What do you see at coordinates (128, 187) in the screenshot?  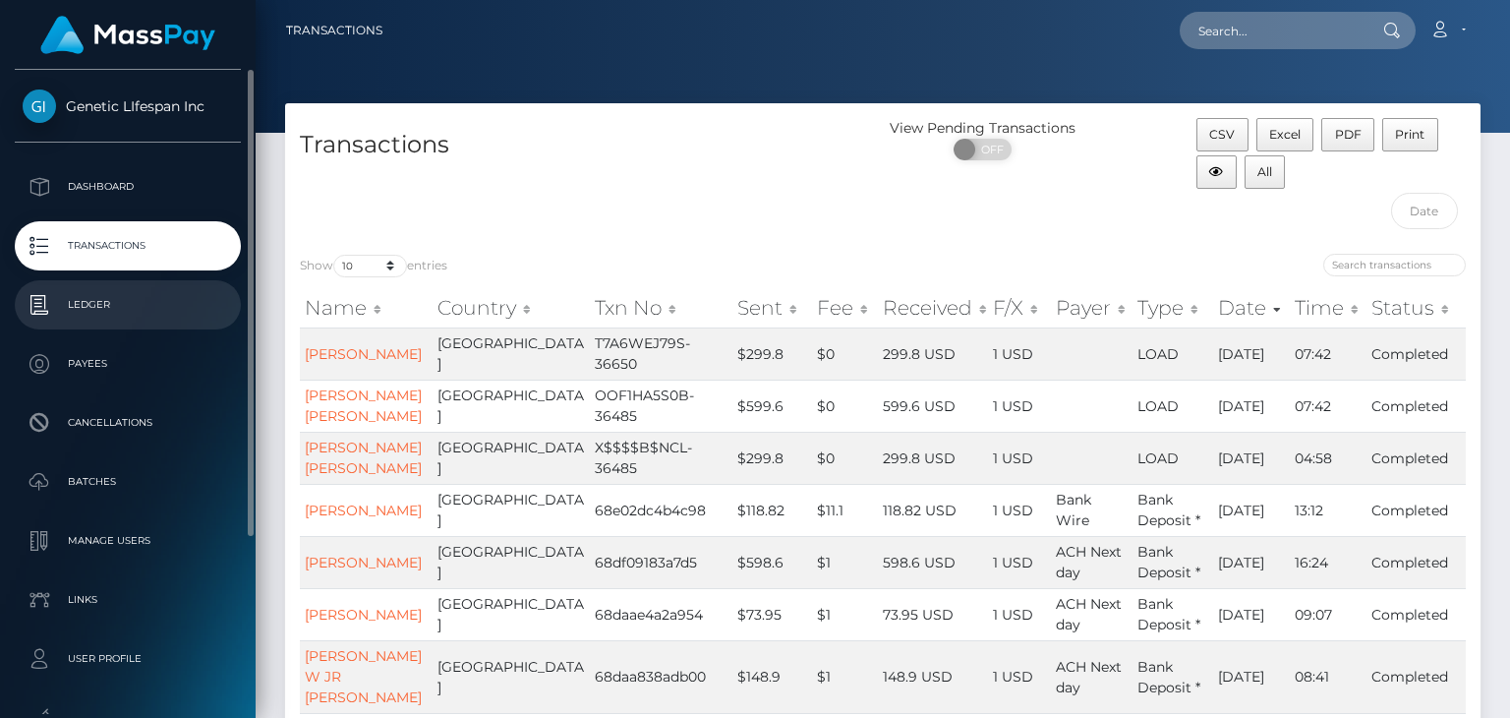 I see `a: Dashboard` at bounding box center [128, 187].